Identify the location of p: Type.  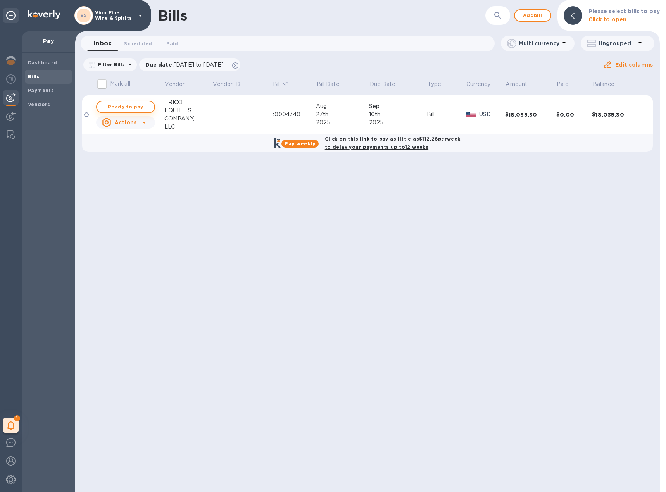
(435, 84).